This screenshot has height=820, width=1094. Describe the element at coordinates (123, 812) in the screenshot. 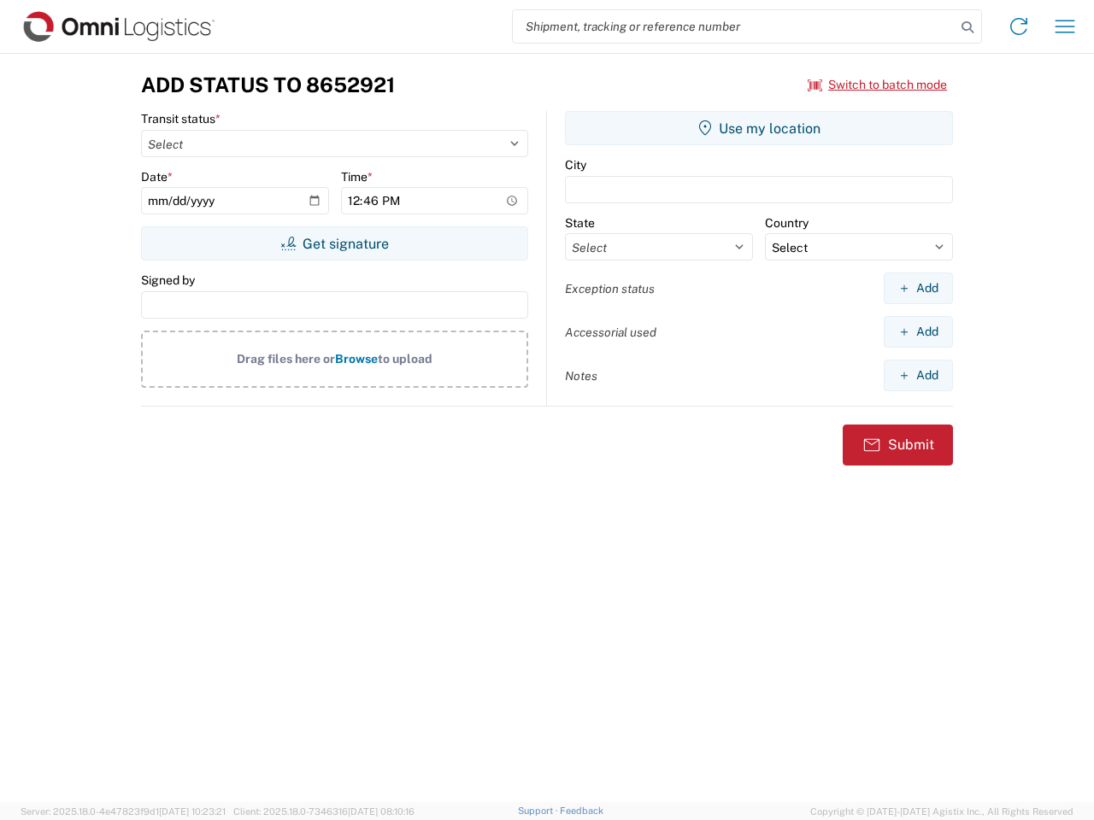

I see `span: Server: 2025.18.0-4e47823f9d1` at that location.